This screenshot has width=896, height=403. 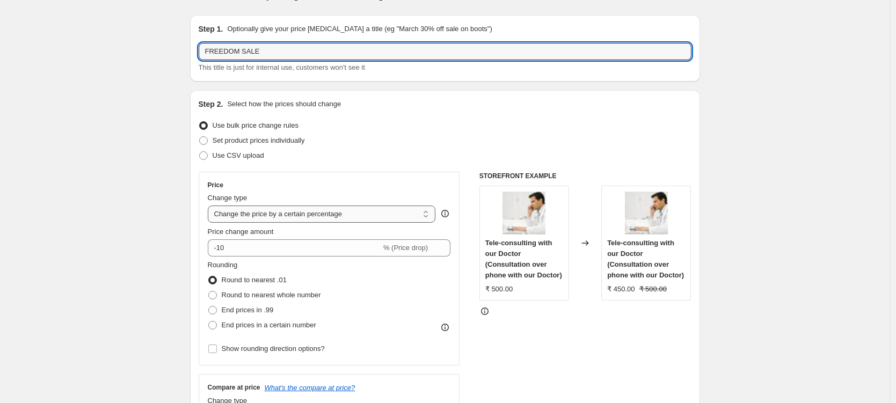 What do you see at coordinates (284, 104) in the screenshot?
I see `p: Select how the prices should change` at bounding box center [284, 104].